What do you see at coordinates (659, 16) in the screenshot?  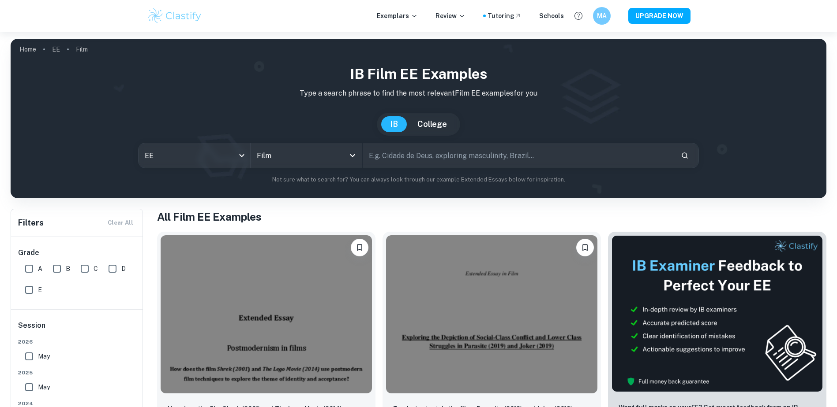 I see `button: UPGRADE NOW` at bounding box center [659, 16].